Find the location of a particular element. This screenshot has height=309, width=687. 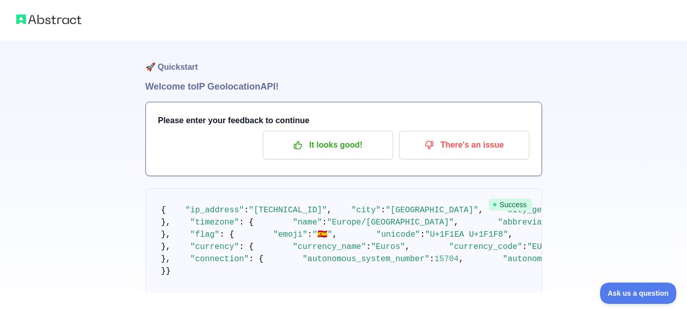

h1: Welcome to IP Geolocation API! is located at coordinates (344, 86).